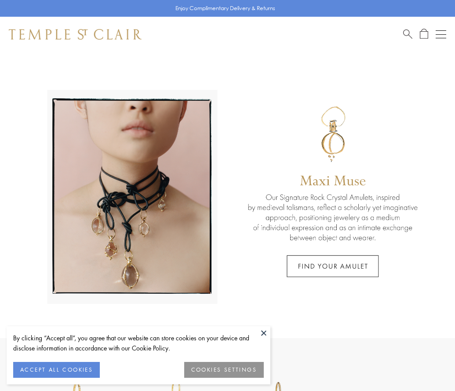  Describe the element at coordinates (75, 34) in the screenshot. I see `img: Temple St. Clair` at that location.